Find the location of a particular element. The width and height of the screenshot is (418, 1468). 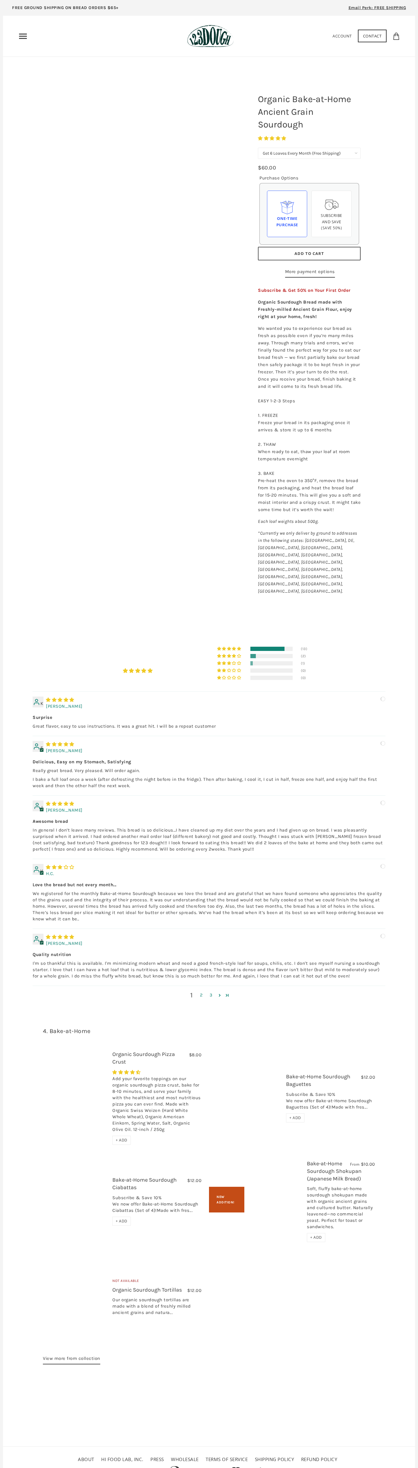

a: Press is located at coordinates (157, 1459).